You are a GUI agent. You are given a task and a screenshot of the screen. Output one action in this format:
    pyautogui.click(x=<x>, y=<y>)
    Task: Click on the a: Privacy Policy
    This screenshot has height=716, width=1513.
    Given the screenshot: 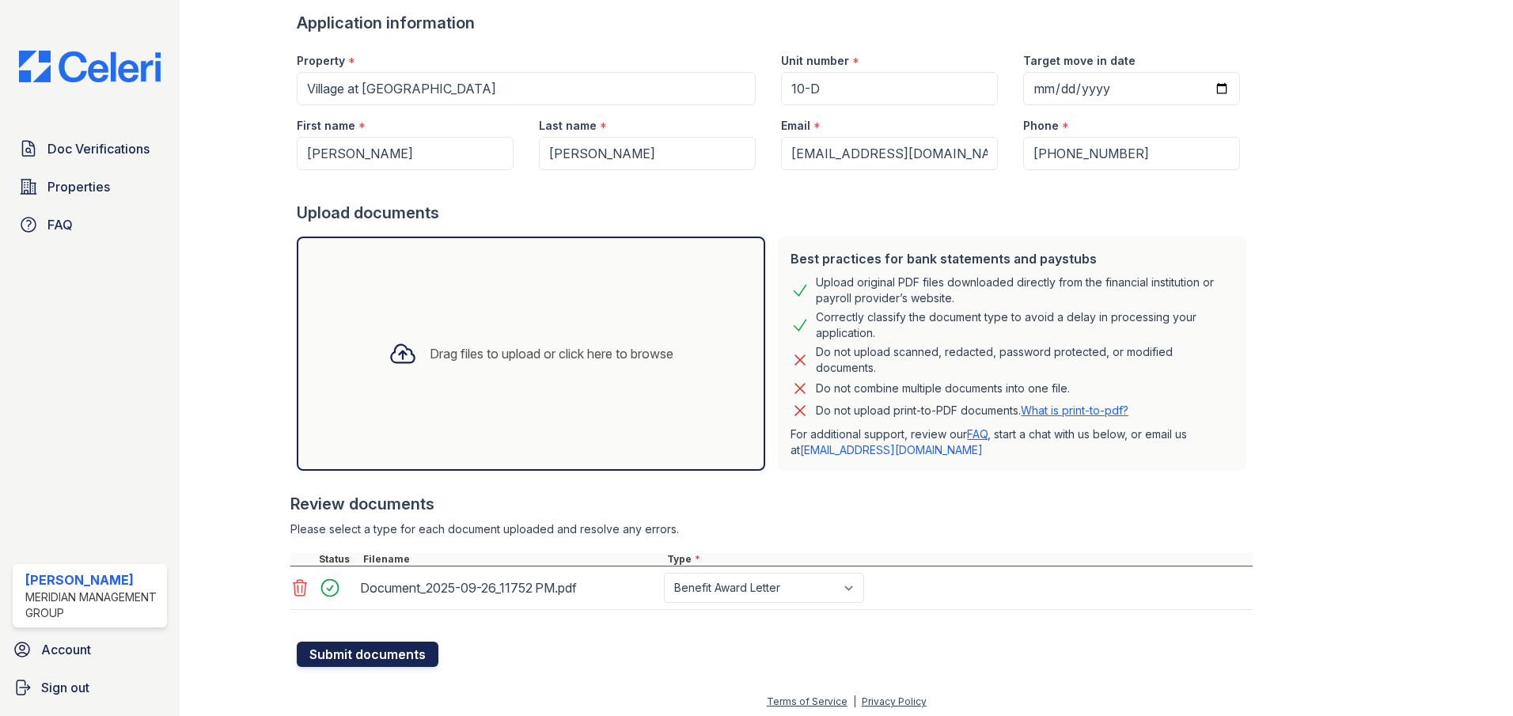 What is the action you would take?
    pyautogui.click(x=894, y=701)
    